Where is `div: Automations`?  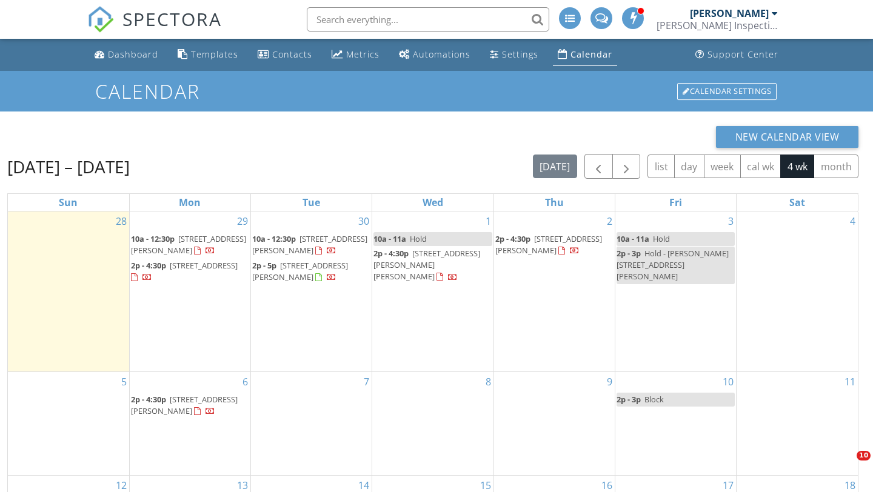 div: Automations is located at coordinates (442, 54).